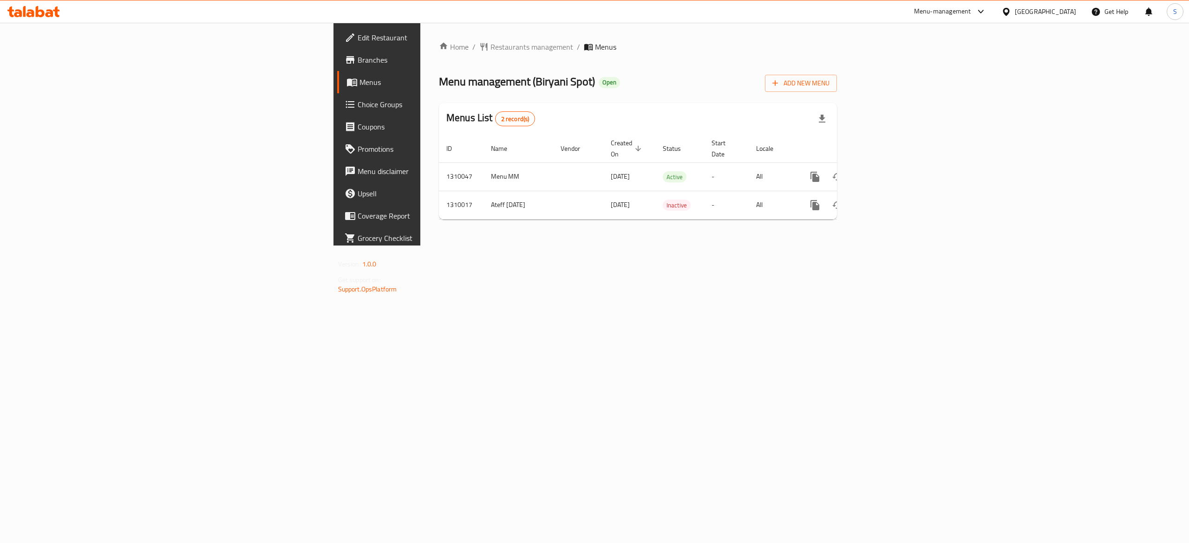 This screenshot has width=1189, height=543. I want to click on span: Active, so click(674, 177).